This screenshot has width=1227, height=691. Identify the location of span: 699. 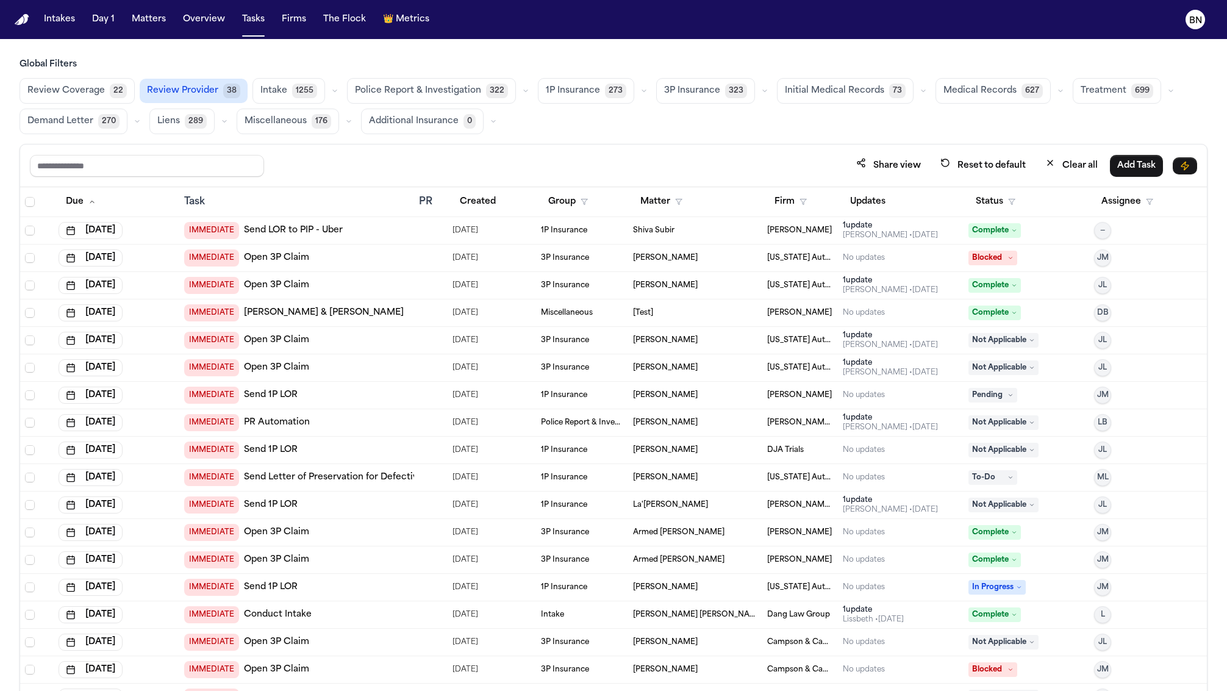
(1142, 91).